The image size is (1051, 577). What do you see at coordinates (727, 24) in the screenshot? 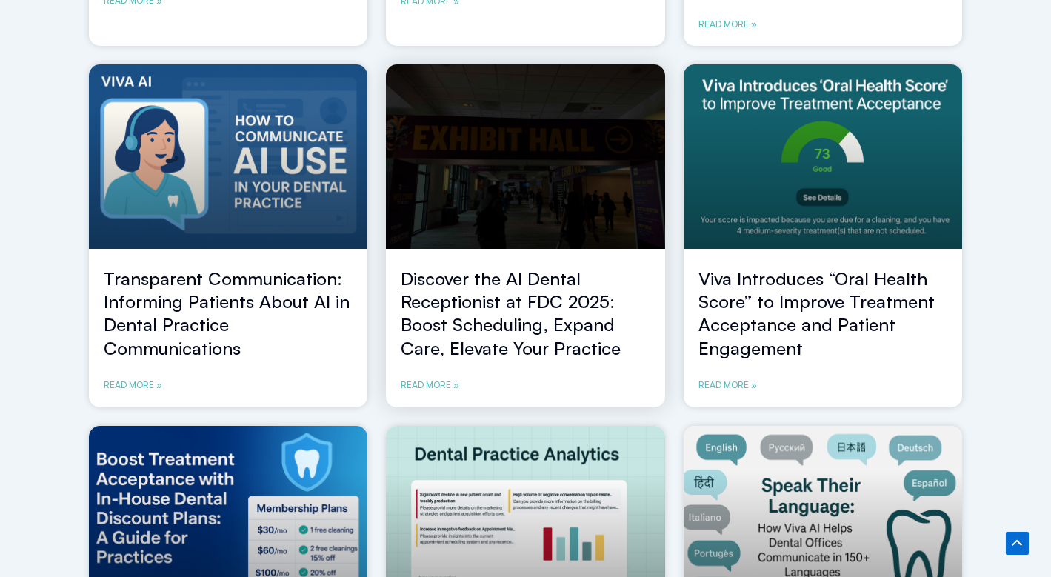
I see `a: Read more about Bridging Conversational & Clinical Dental AI: Why Shared Data Is the Missing Link...` at bounding box center [727, 24].